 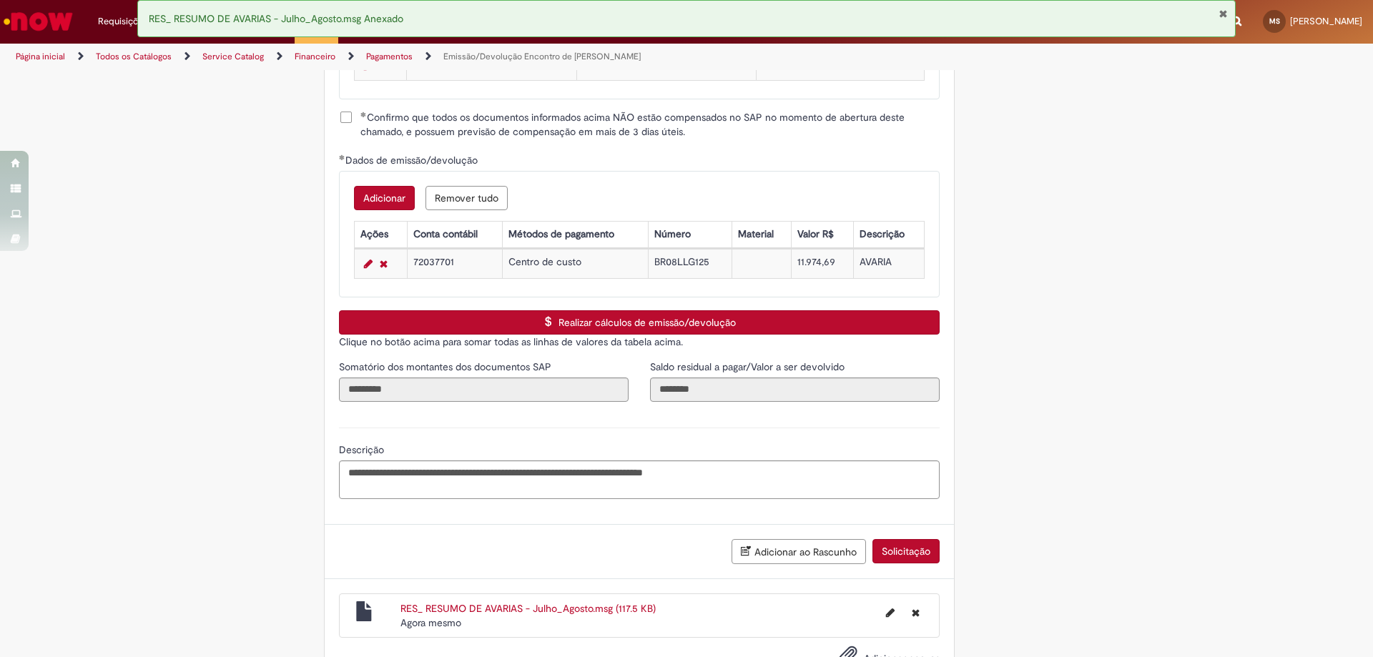 What do you see at coordinates (483, 390) in the screenshot?
I see `input: Somatório dos montantes dos documentos SAP` at bounding box center [483, 390].